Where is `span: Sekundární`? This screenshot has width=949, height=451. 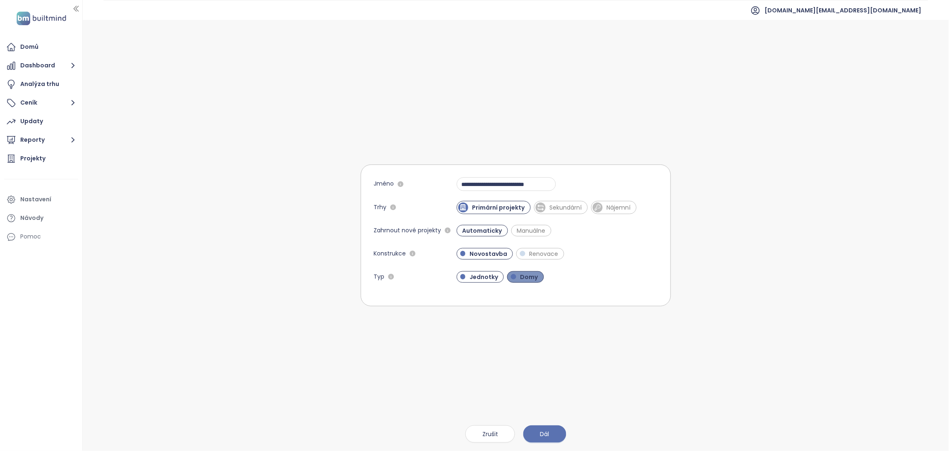 span: Sekundární is located at coordinates (566, 208).